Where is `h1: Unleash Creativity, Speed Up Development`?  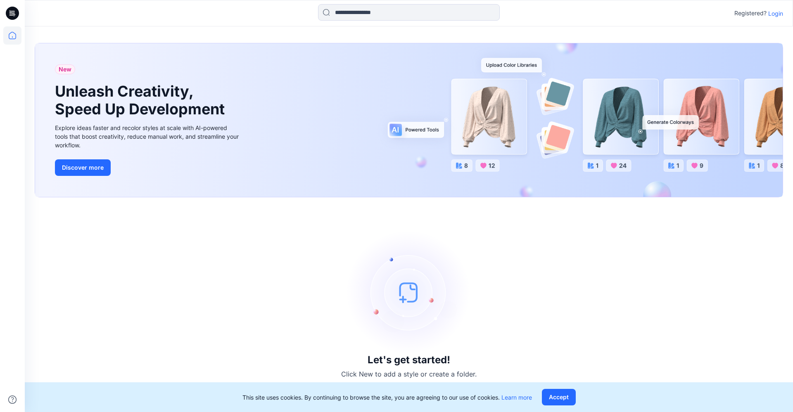 h1: Unleash Creativity, Speed Up Development is located at coordinates (142, 100).